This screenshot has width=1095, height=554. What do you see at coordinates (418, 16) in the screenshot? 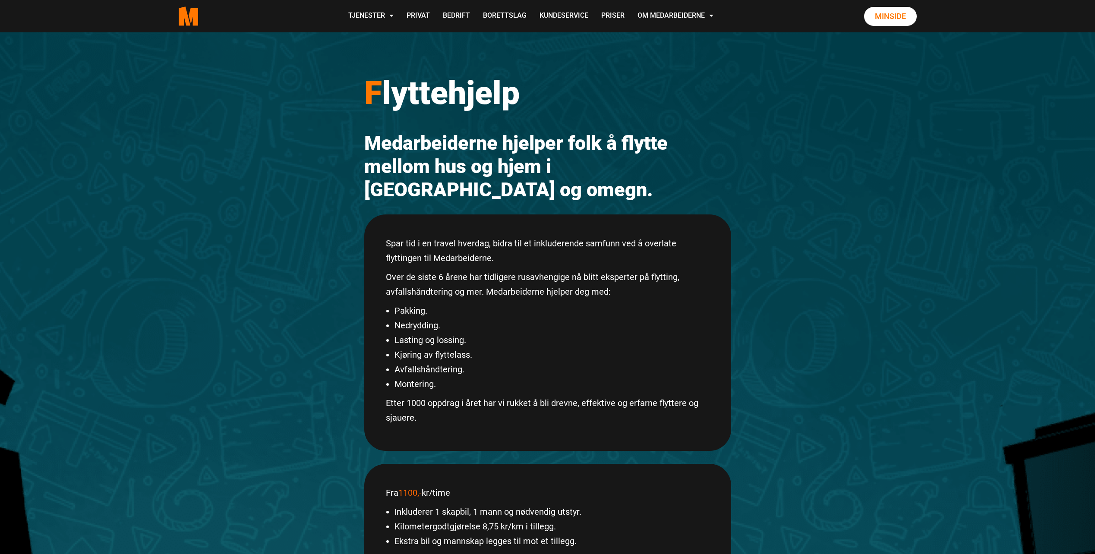
I see `a: Privat` at bounding box center [418, 16].